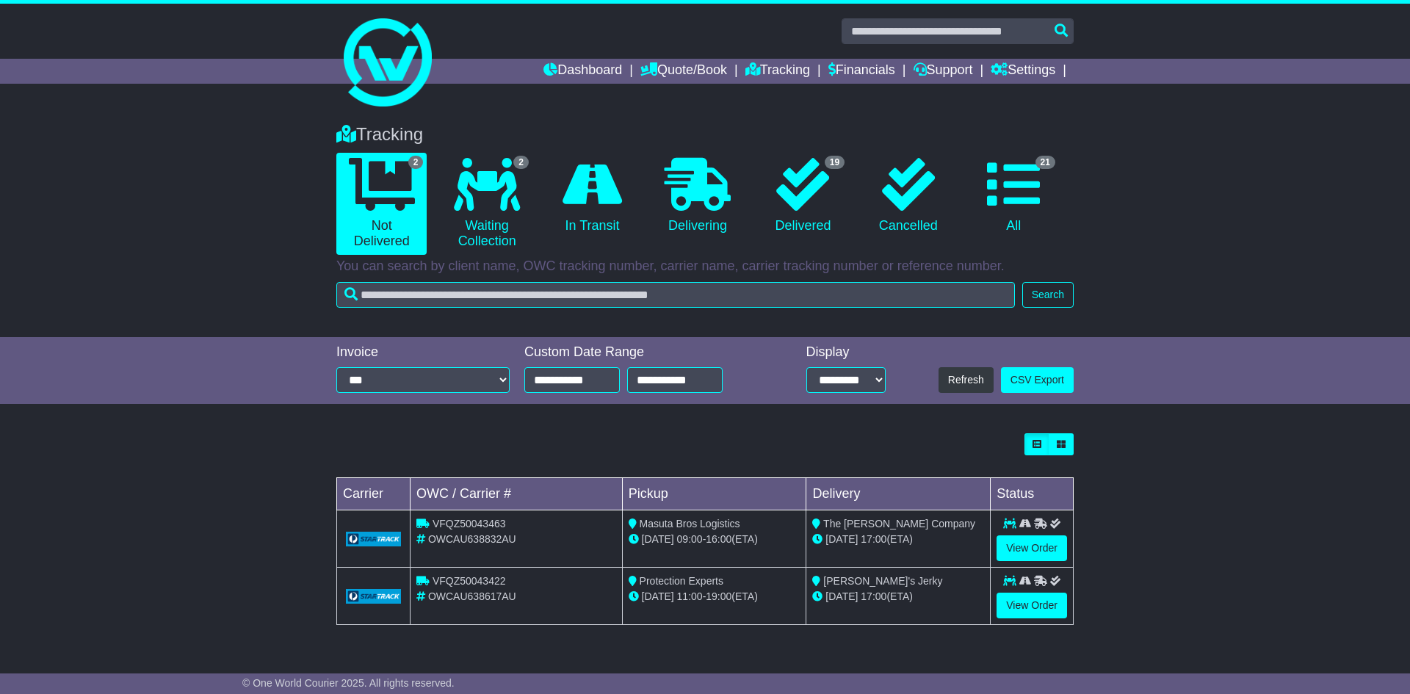 The width and height of the screenshot is (1410, 694). What do you see at coordinates (469, 524) in the screenshot?
I see `span: VFQZ50043463` at bounding box center [469, 524].